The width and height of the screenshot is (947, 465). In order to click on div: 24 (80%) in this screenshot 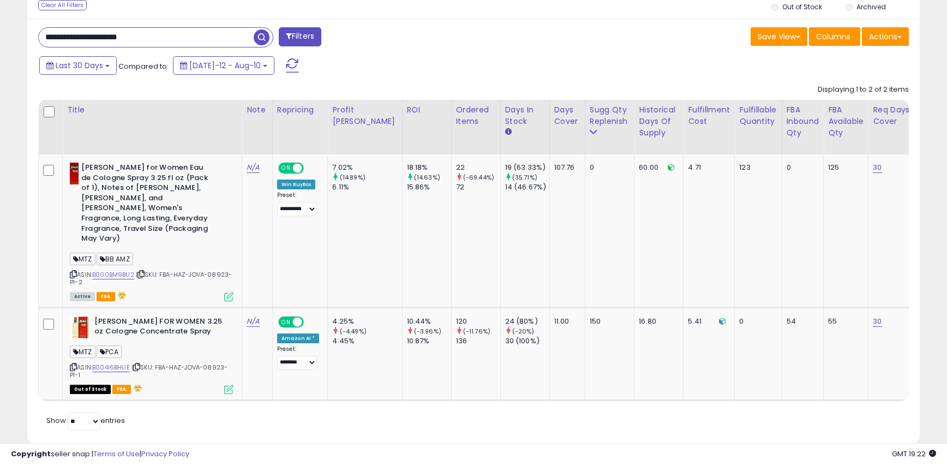, I will do `click(527, 321)`.